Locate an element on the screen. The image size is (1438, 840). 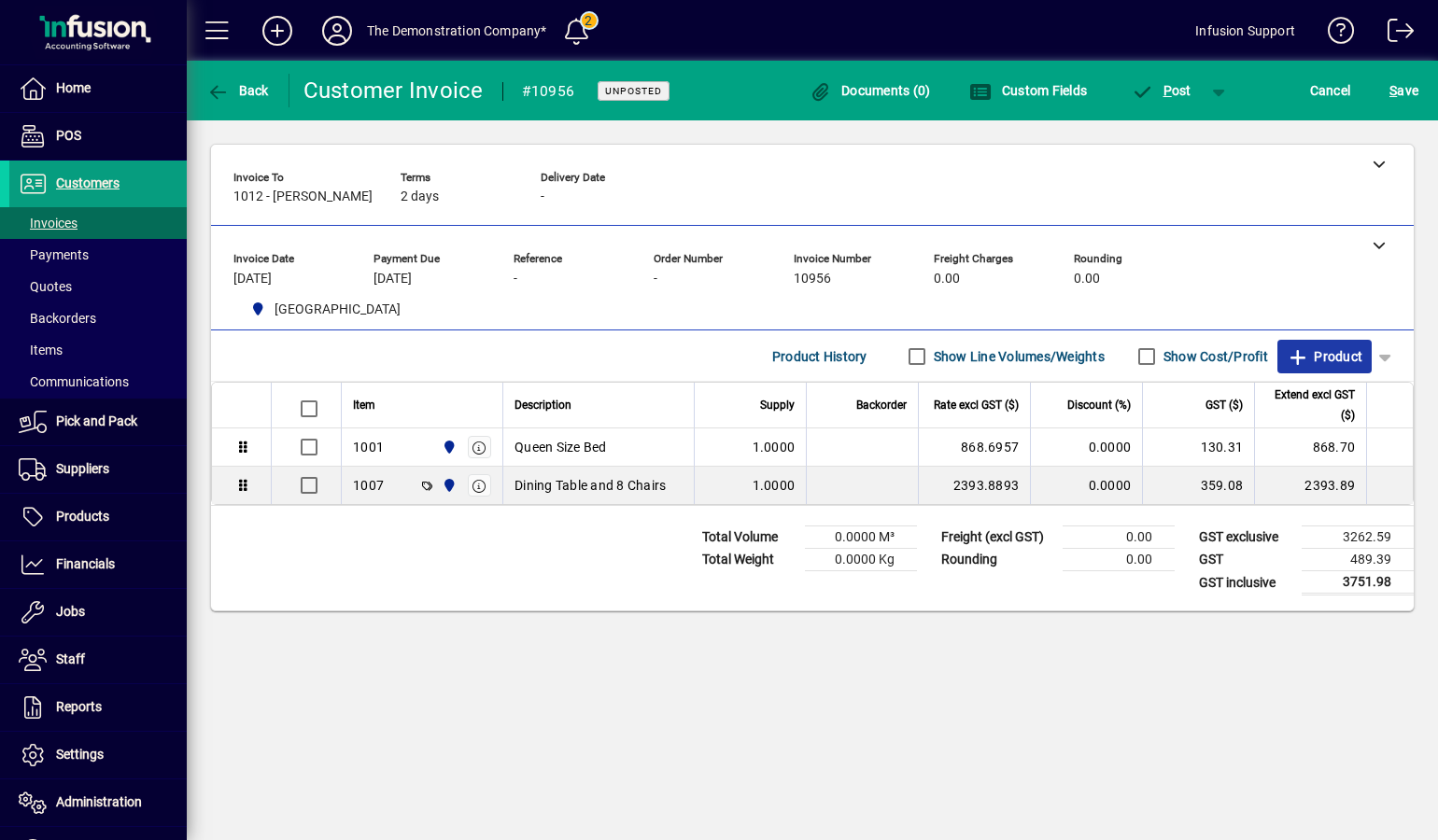
div: The Demonstration Company* is located at coordinates (457, 31).